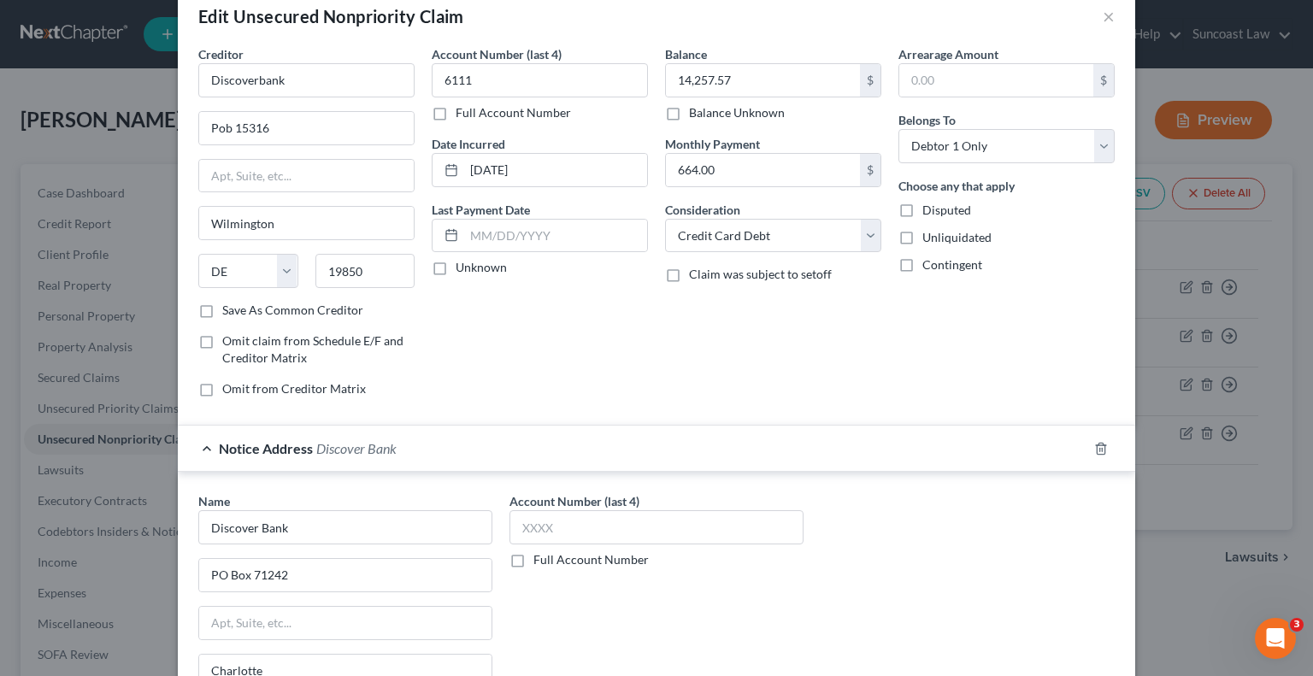  I want to click on label: Date Incurred, so click(468, 144).